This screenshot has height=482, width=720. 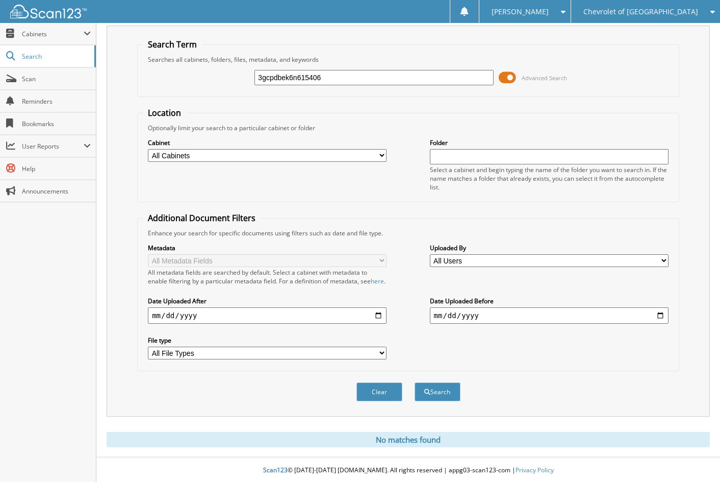 I want to click on span: Scan, so click(x=56, y=79).